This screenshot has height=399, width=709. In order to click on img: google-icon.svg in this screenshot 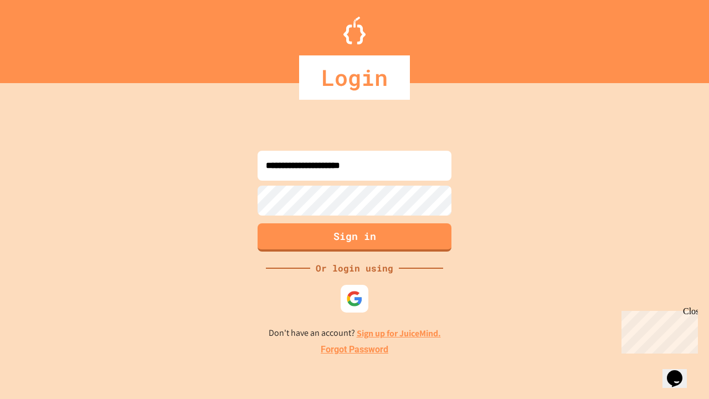, I will do `click(354, 299)`.